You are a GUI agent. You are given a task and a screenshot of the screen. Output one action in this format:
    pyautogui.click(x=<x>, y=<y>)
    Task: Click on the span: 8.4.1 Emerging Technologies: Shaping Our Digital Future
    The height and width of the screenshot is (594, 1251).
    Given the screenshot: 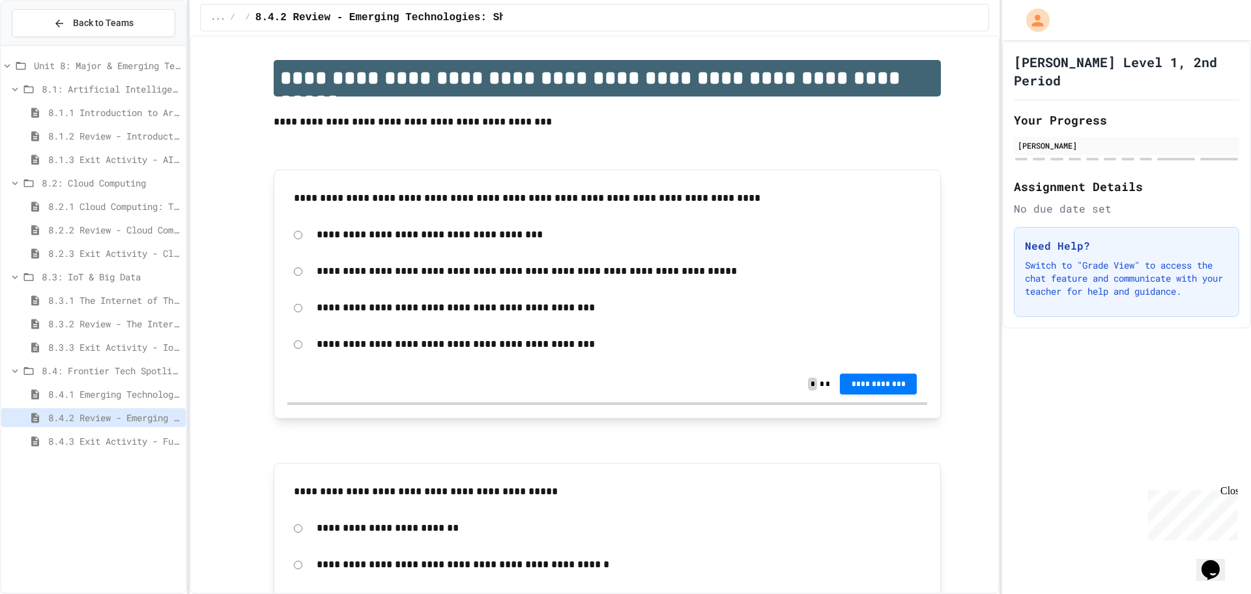 What is the action you would take?
    pyautogui.click(x=114, y=394)
    